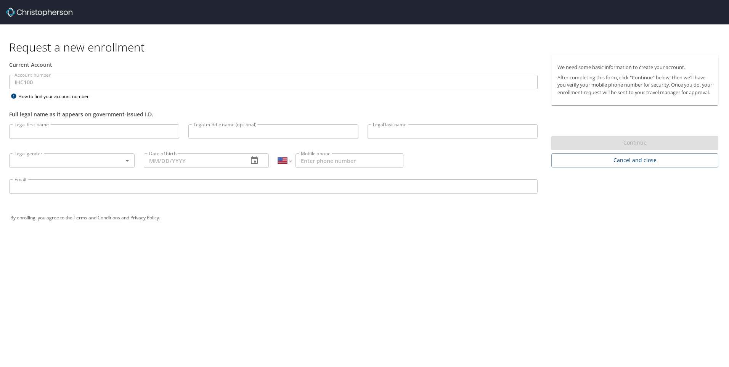  What do you see at coordinates (635, 67) in the screenshot?
I see `p: We need some basic information to create your account.` at bounding box center [635, 67].